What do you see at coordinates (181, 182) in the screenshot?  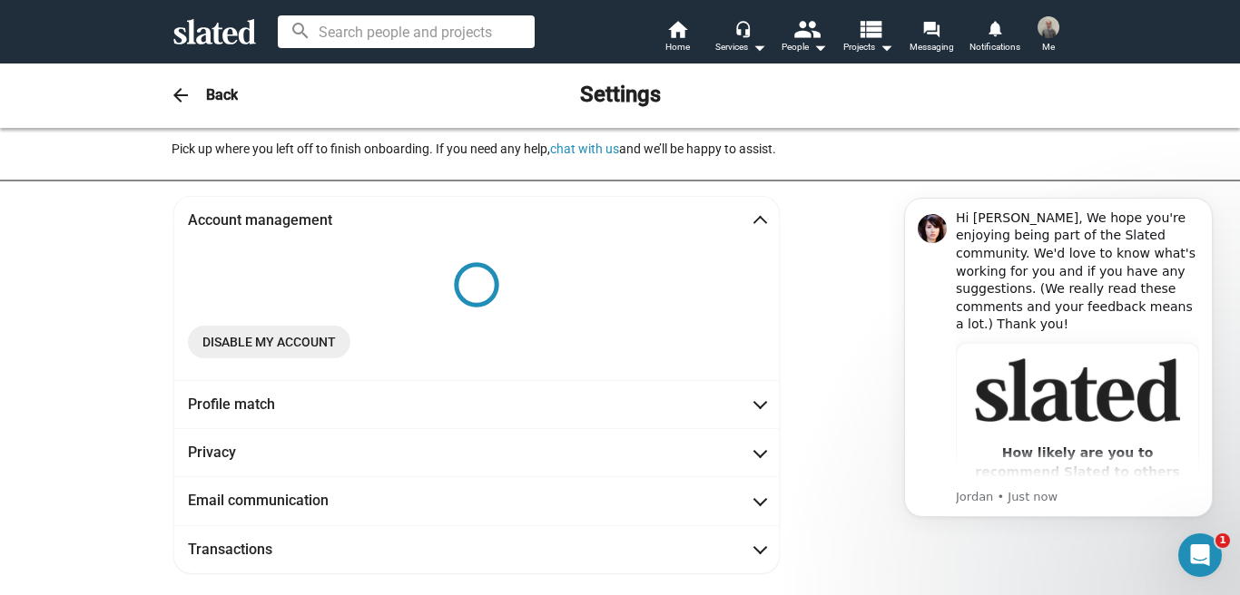 I see `div: message notification from Jordan, Just now. Hi Hugo, We hope you're enjoying being part of the Sl...` at bounding box center [181, 182].